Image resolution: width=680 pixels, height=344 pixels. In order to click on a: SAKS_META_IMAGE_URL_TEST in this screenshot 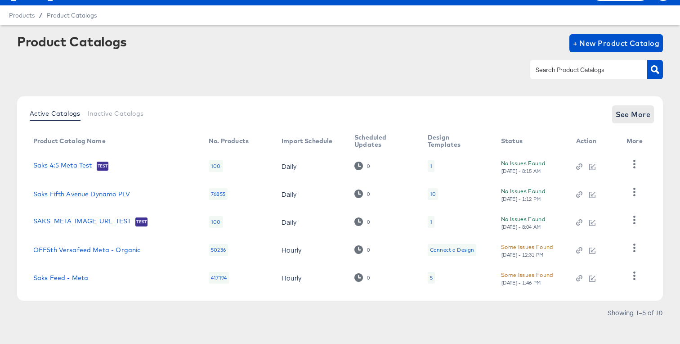, I will do `click(82, 222)`.